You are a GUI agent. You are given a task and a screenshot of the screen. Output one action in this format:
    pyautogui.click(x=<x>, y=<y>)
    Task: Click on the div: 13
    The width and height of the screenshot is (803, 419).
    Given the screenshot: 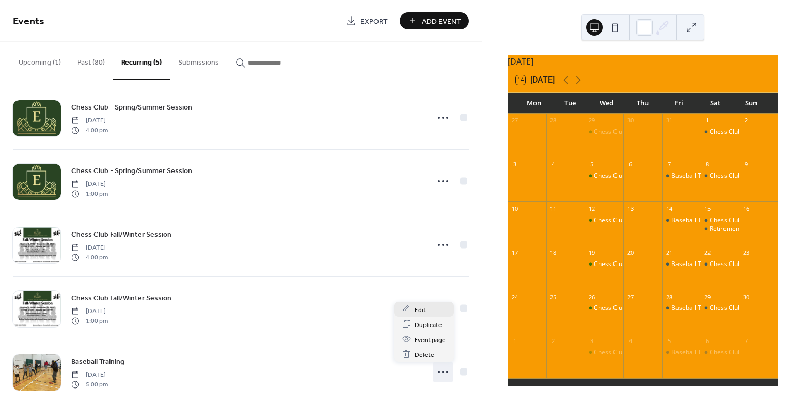 What is the action you would take?
    pyautogui.click(x=630, y=208)
    